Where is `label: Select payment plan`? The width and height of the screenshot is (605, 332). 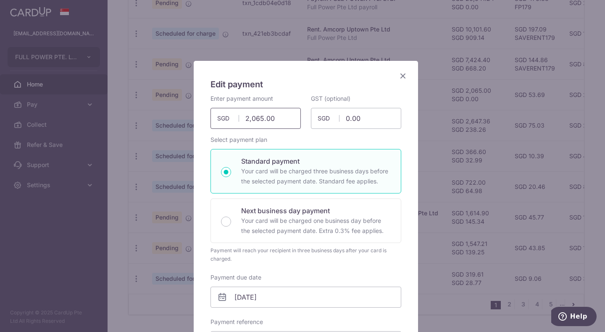
label: Select payment plan is located at coordinates (238, 140).